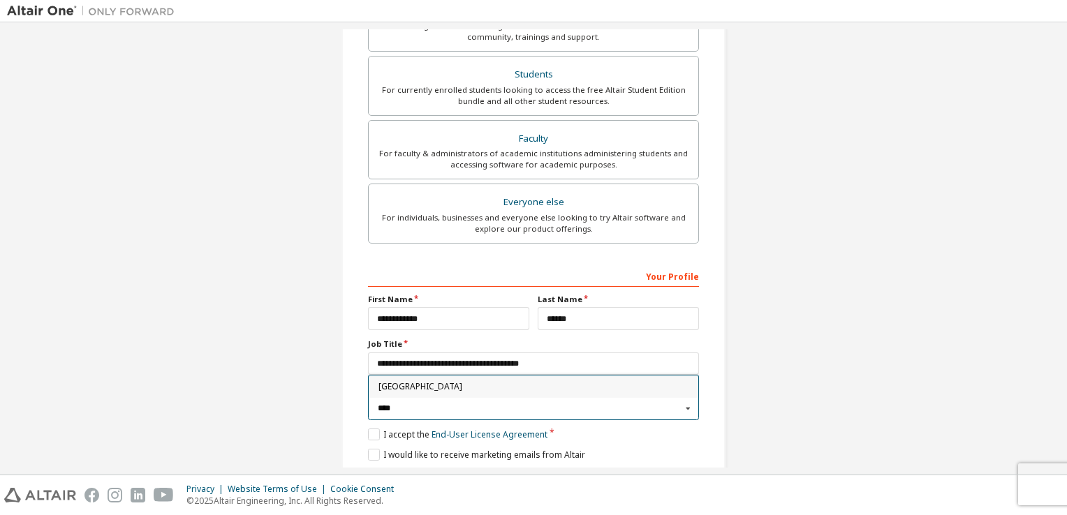  Describe the element at coordinates (490, 434) in the screenshot. I see `a: End-User License Agreement` at that location.